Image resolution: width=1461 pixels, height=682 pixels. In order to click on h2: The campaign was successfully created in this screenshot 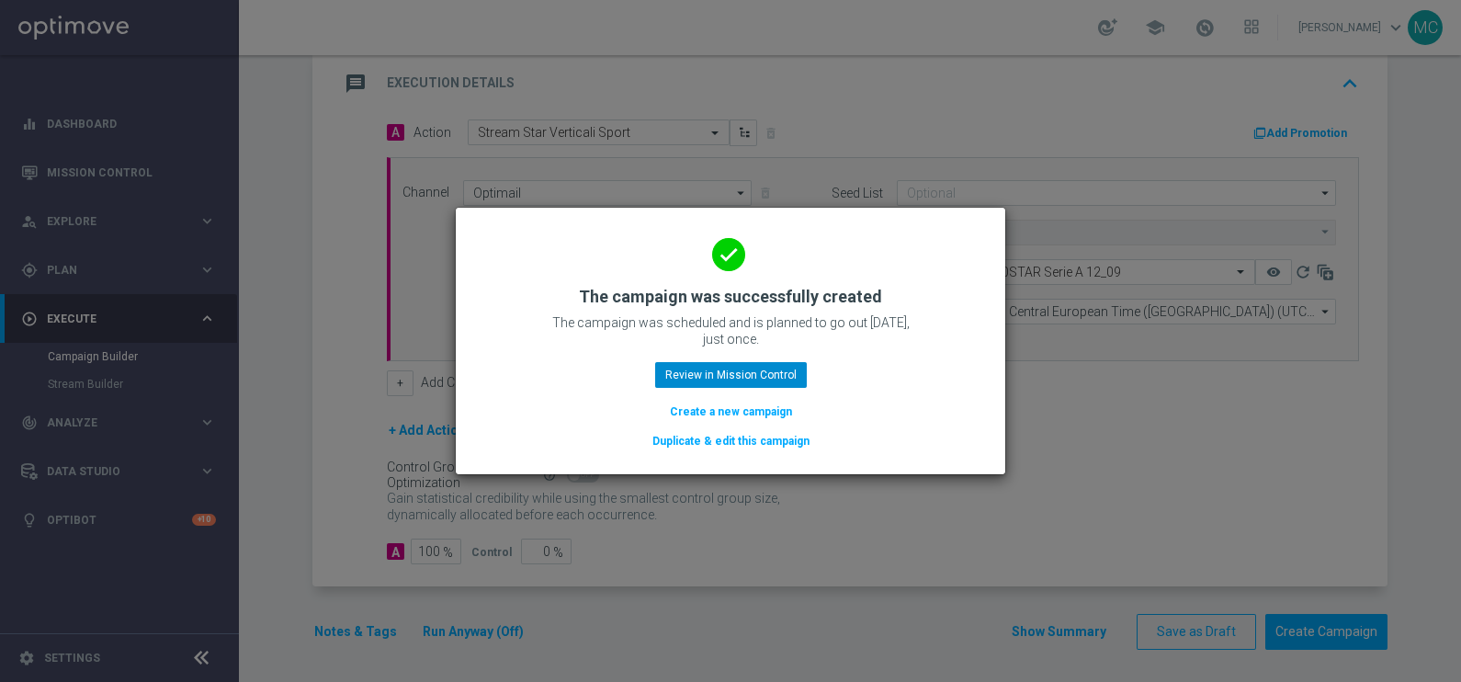, I will do `click(730, 297)`.